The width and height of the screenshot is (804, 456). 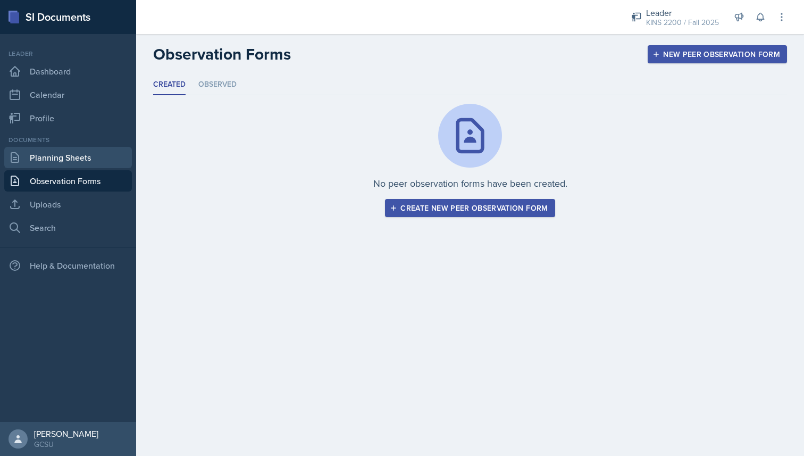 I want to click on a: Search, so click(x=68, y=228).